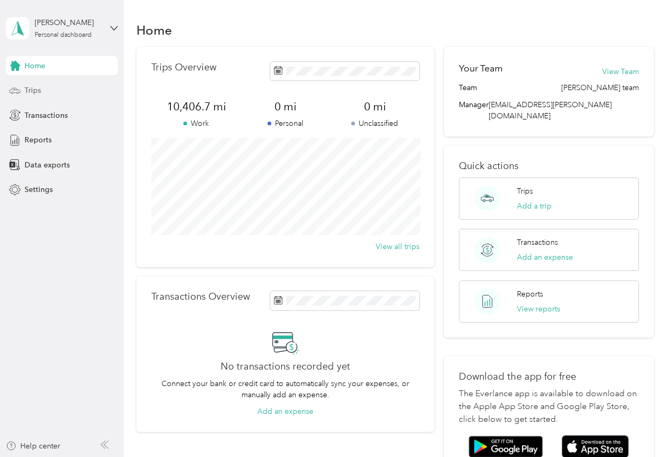  Describe the element at coordinates (474, 110) in the screenshot. I see `span: Manager` at that location.